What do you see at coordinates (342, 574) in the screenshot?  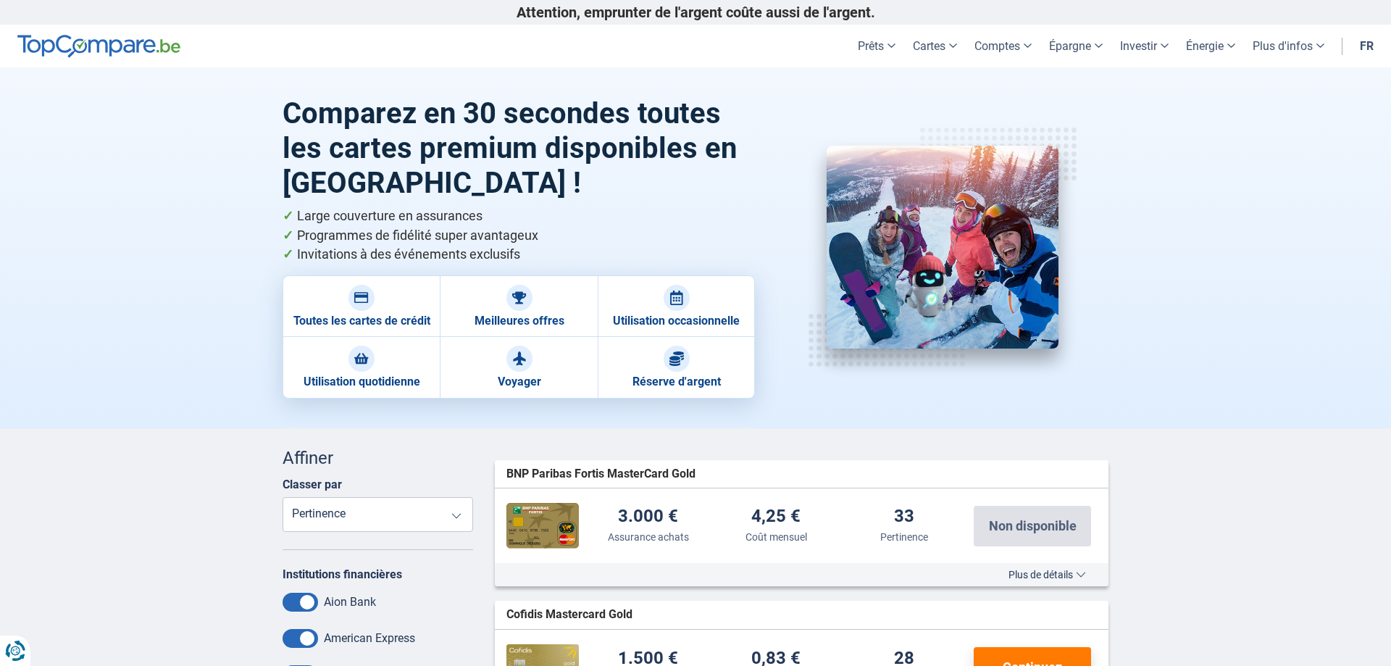 I see `label: Institutions financières` at bounding box center [342, 574].